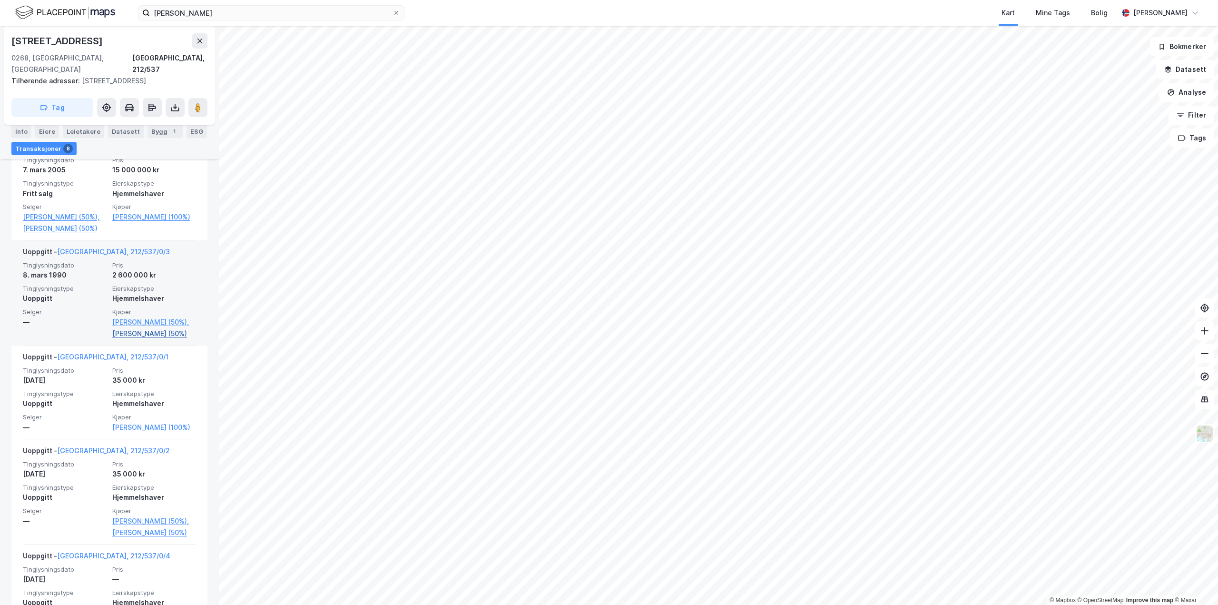 The image size is (1218, 605). What do you see at coordinates (47, 131) in the screenshot?
I see `div: Eiere` at bounding box center [47, 131].